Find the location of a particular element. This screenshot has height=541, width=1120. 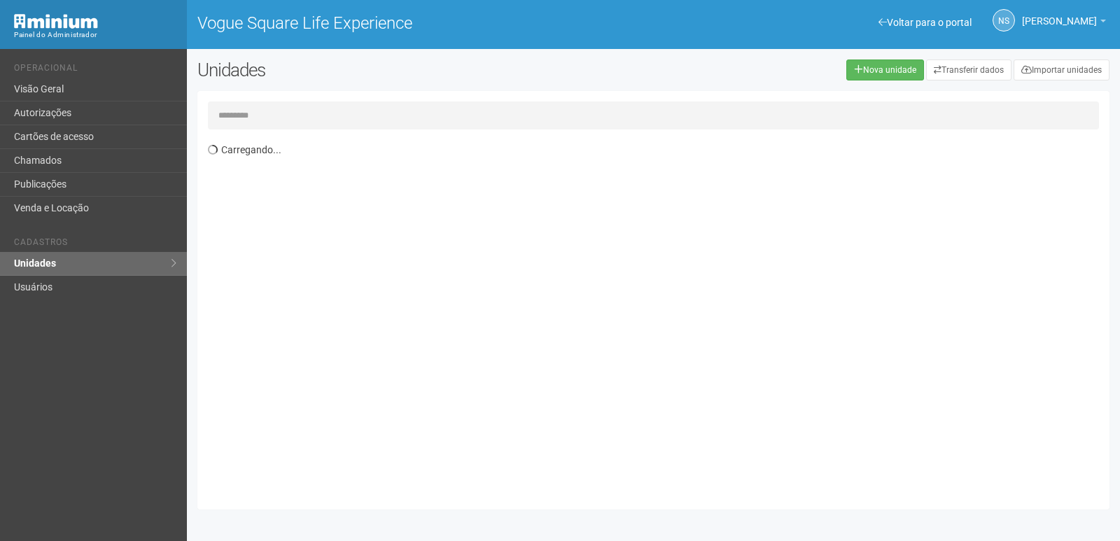

h2: Unidades is located at coordinates (381, 70).